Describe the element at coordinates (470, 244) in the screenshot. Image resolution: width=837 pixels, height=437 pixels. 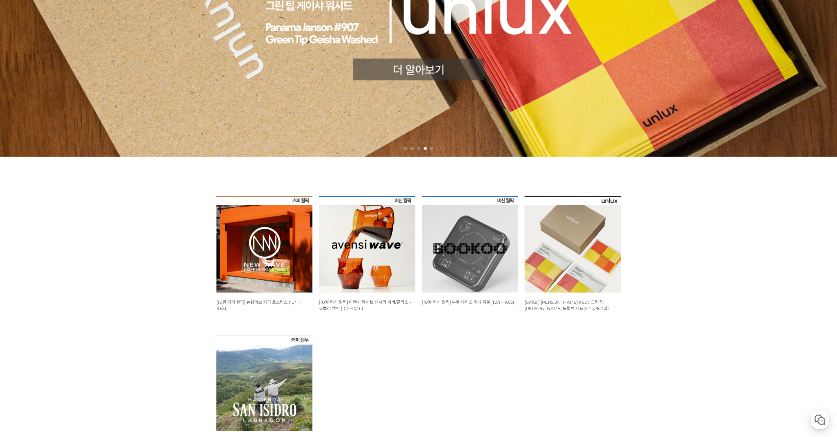
I see `img: [10월 머신 월픽] 부쿠 테미스 미니 저울 (10/1 ~ 10/31)` at that location.